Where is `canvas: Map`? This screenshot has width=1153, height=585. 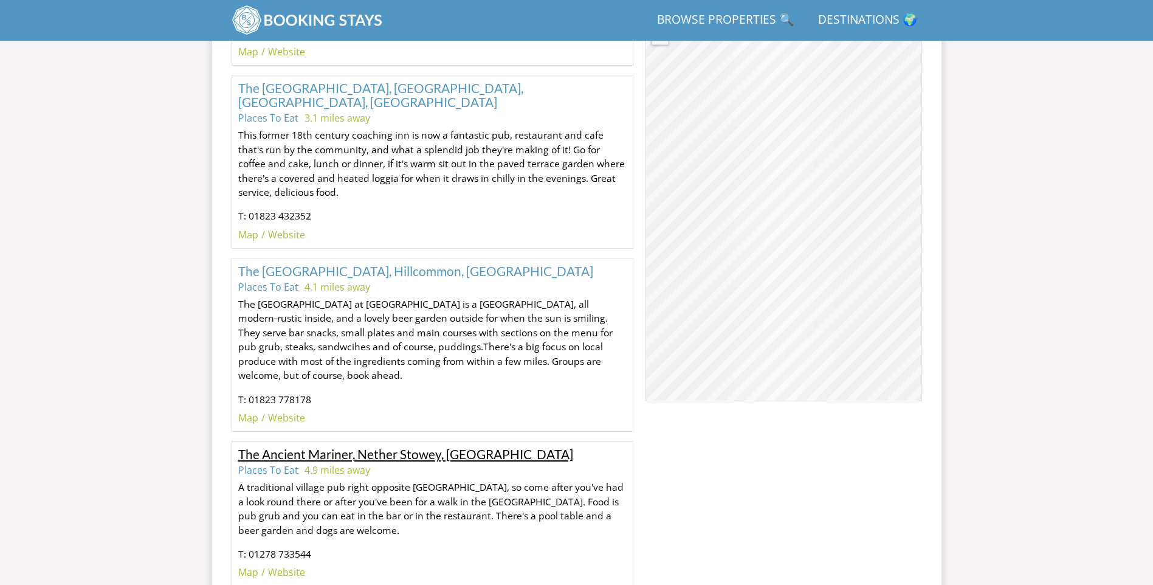 canvas: Map is located at coordinates (784, 204).